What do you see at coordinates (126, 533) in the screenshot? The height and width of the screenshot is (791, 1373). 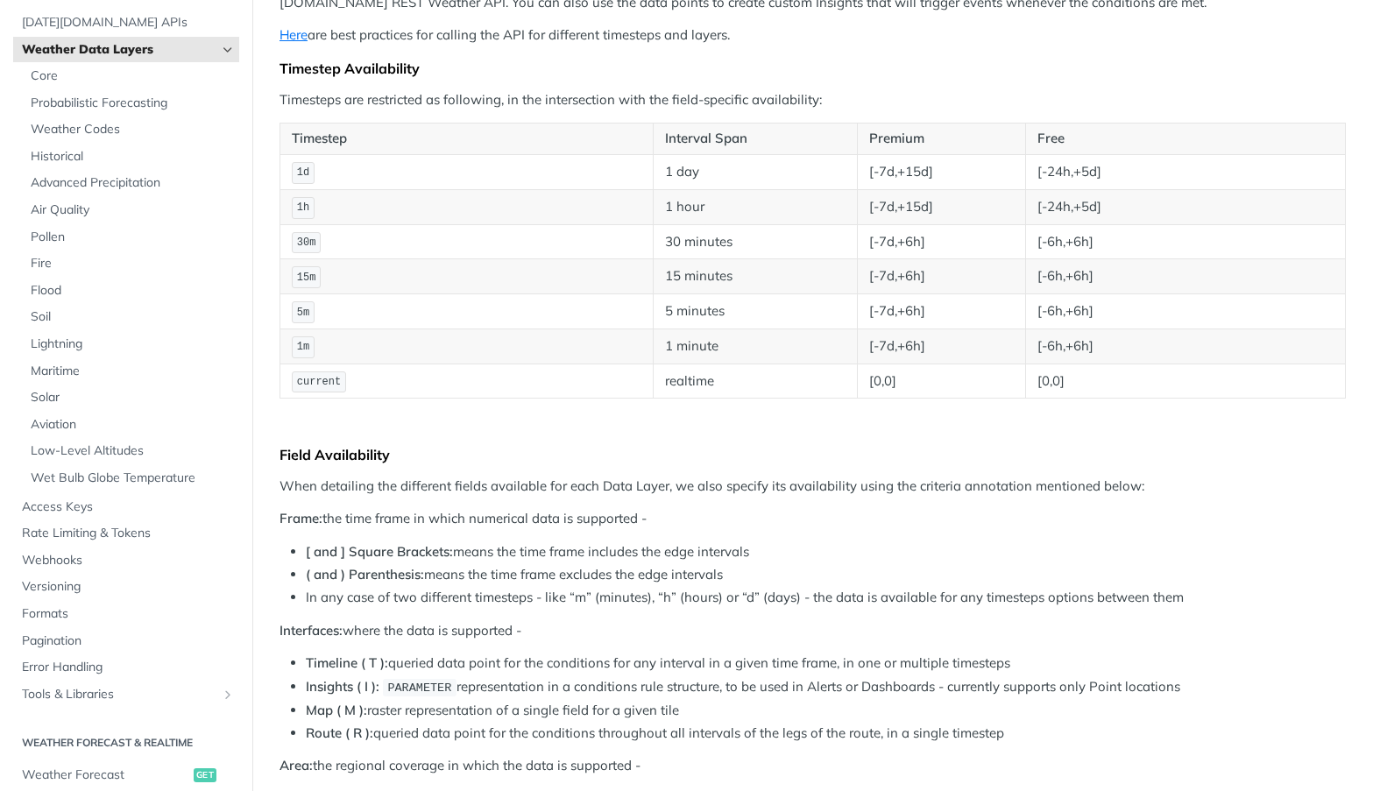 I see `a: Rate Limiting & Tokens` at bounding box center [126, 533].